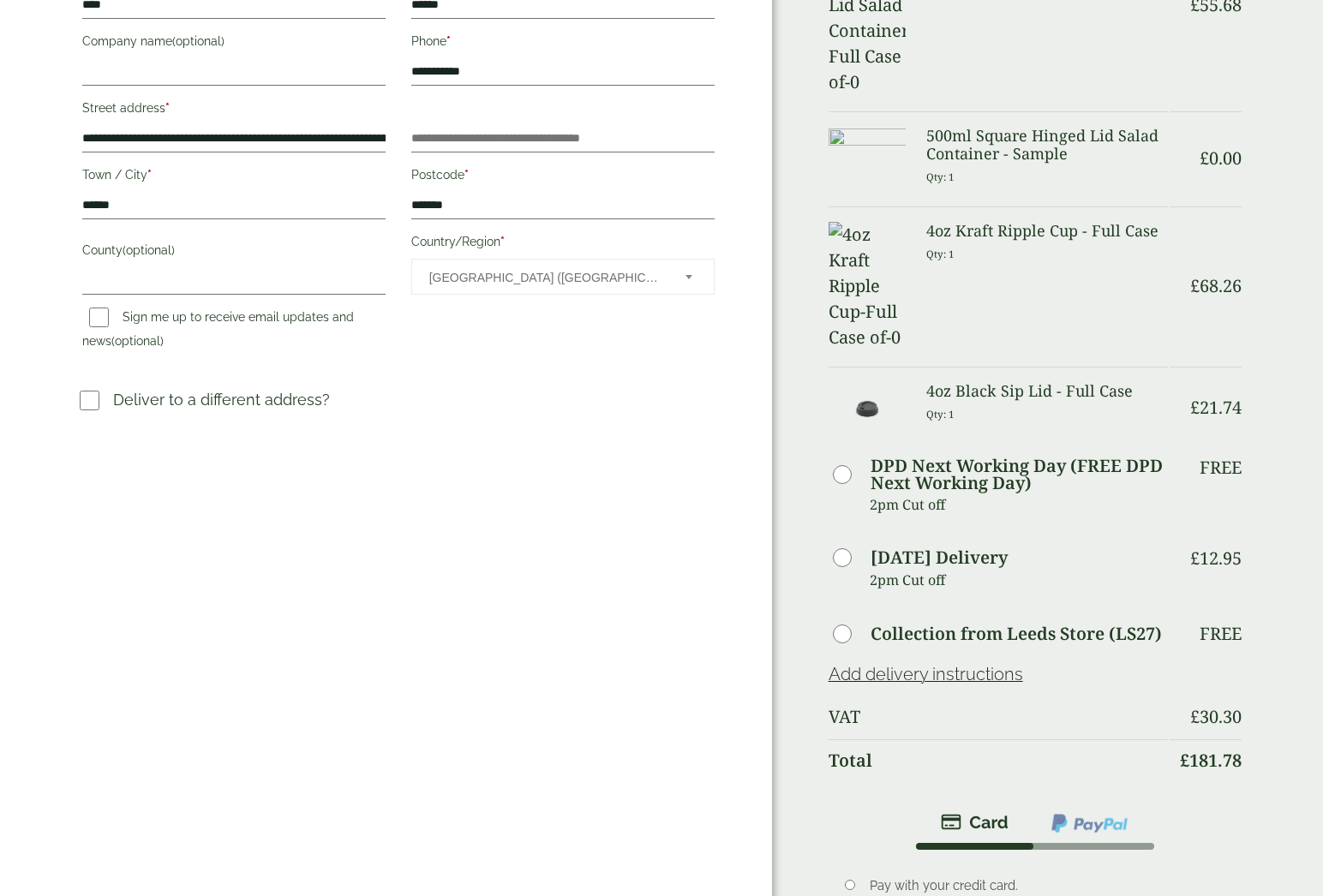  What do you see at coordinates (1211, 760) in the screenshot?
I see `bdi: 181.78` at bounding box center [1211, 760].